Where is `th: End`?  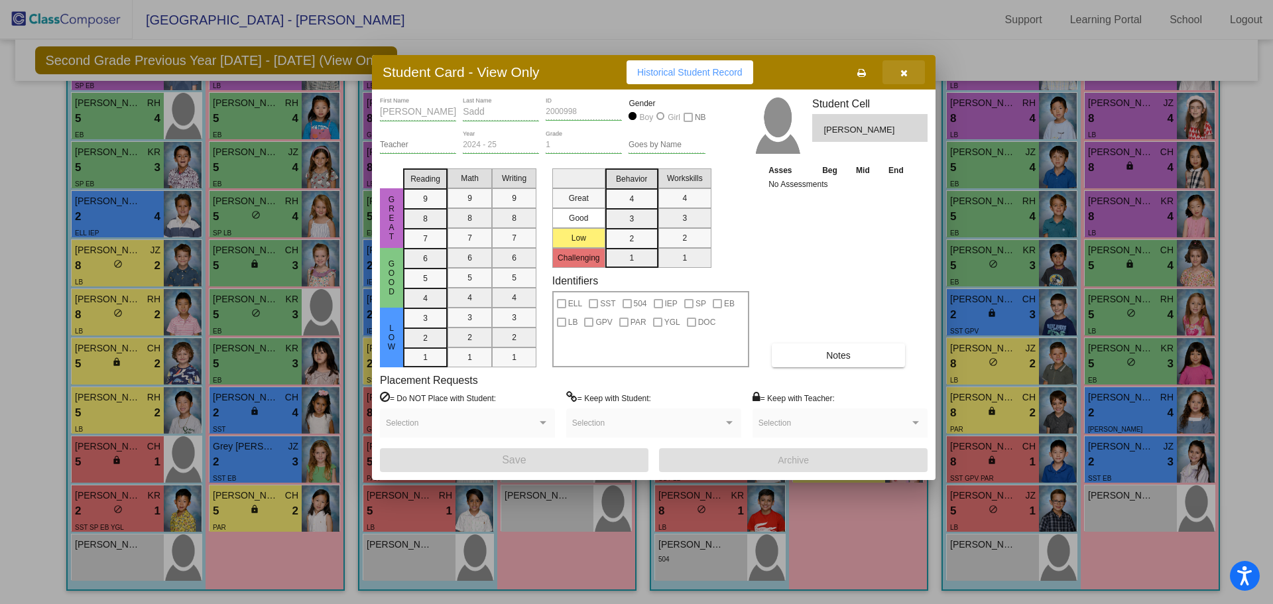
th: End is located at coordinates (897, 170).